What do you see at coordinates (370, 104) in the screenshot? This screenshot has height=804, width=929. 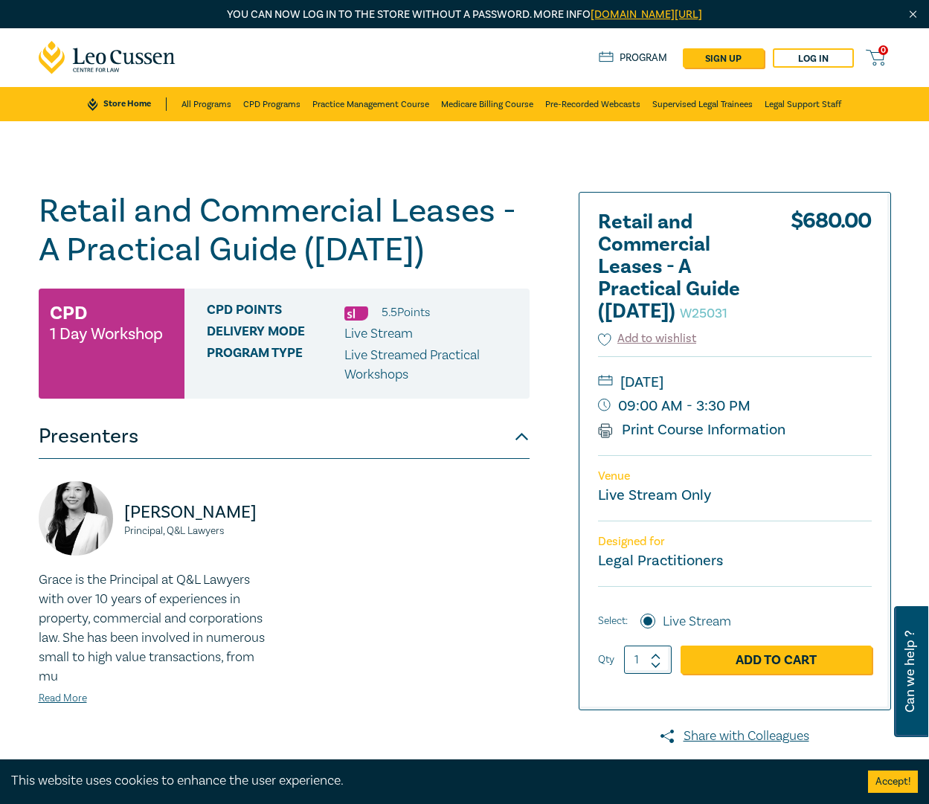 I see `a: Practice Management Course` at bounding box center [370, 104].